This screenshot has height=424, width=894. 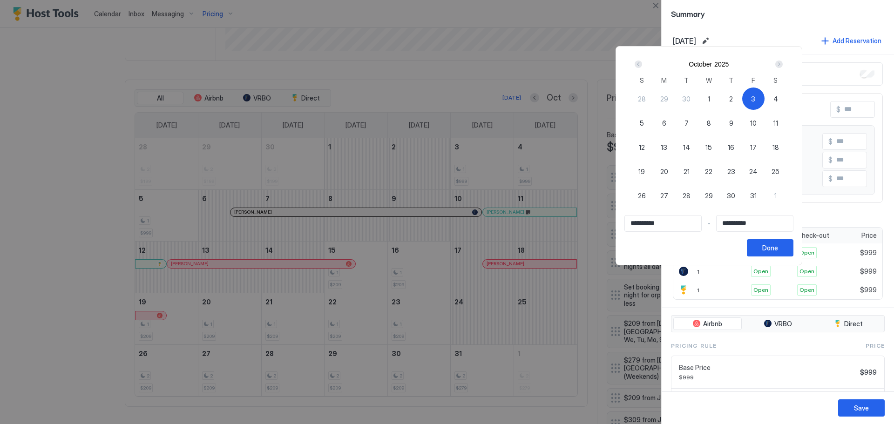 What do you see at coordinates (686, 147) in the screenshot?
I see `span: 14` at bounding box center [686, 147].